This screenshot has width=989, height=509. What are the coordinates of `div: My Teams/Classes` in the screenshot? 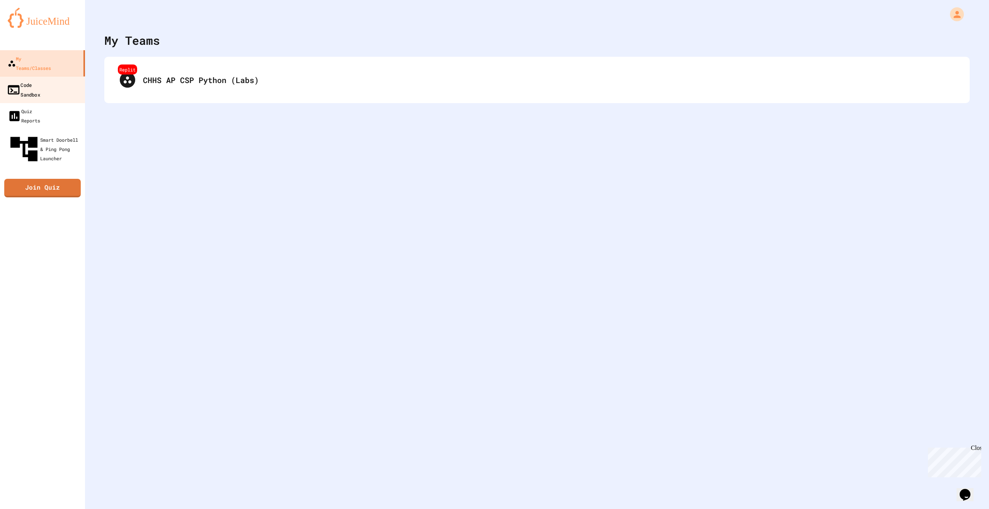 It's located at (29, 63).